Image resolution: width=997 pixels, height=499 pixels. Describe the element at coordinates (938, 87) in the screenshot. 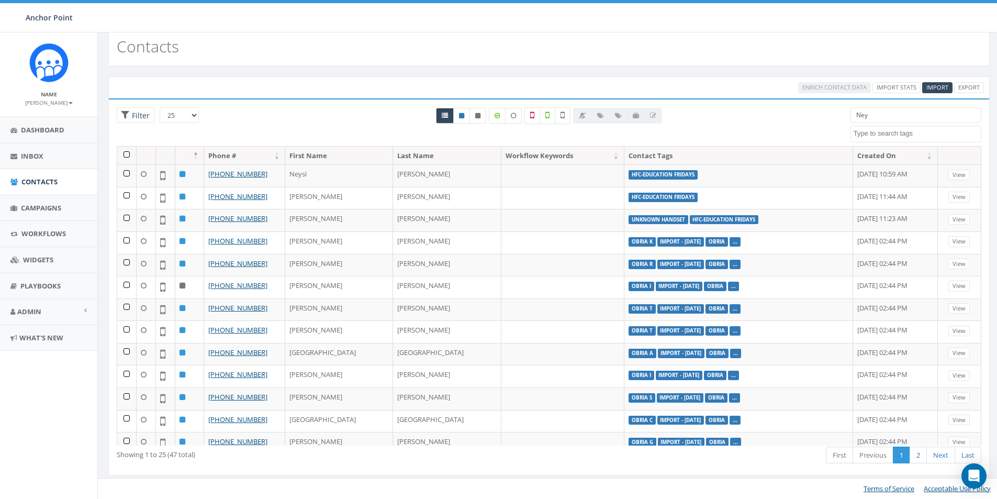

I see `a: Import` at that location.